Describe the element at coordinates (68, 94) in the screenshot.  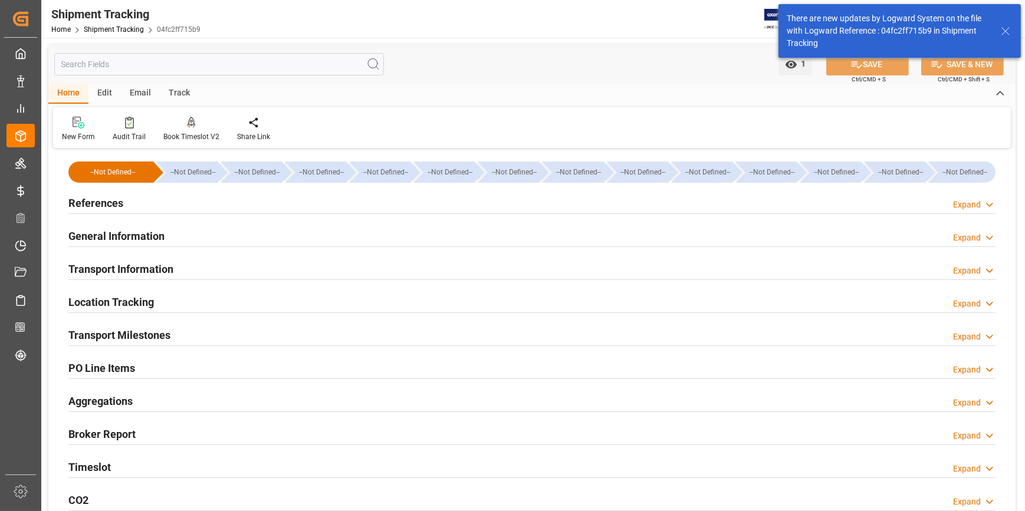
I see `div: Home` at that location.